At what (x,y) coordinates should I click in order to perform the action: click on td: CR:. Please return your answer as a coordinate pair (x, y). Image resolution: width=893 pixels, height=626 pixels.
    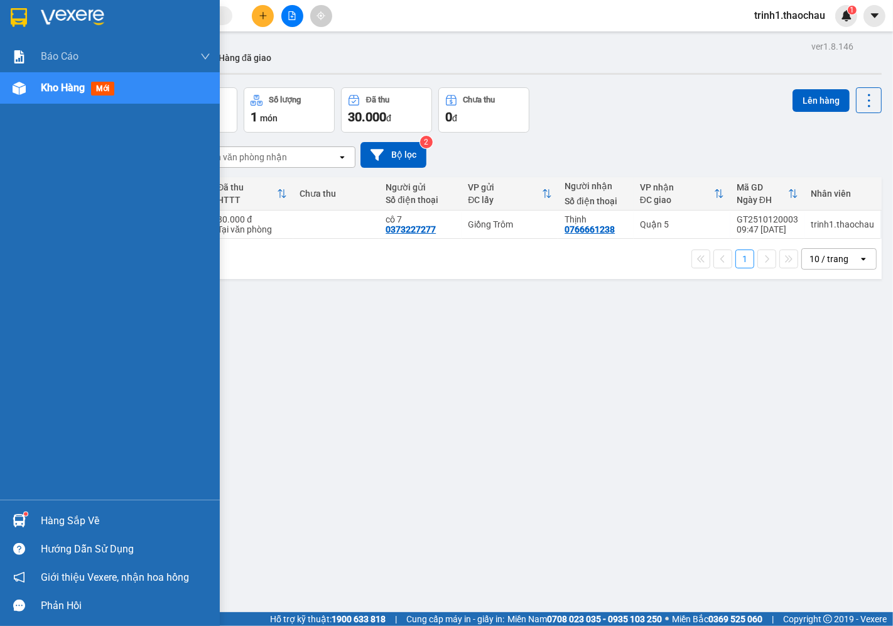
    Looking at the image, I should click on (50, 72).